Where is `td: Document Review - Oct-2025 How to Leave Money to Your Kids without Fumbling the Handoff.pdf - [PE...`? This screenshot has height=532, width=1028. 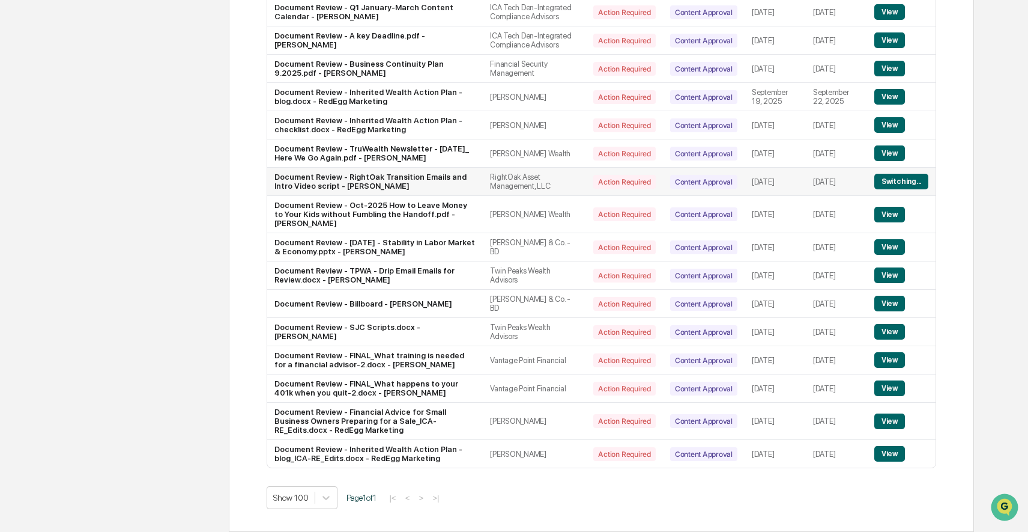 td: Document Review - Oct-2025 How to Leave Money to Your Kids without Fumbling the Handoff.pdf - [PE... is located at coordinates (375, 214).